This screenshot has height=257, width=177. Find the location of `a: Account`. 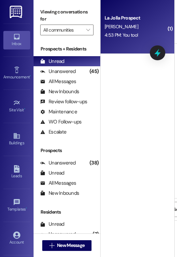

a: Account is located at coordinates (17, 238).